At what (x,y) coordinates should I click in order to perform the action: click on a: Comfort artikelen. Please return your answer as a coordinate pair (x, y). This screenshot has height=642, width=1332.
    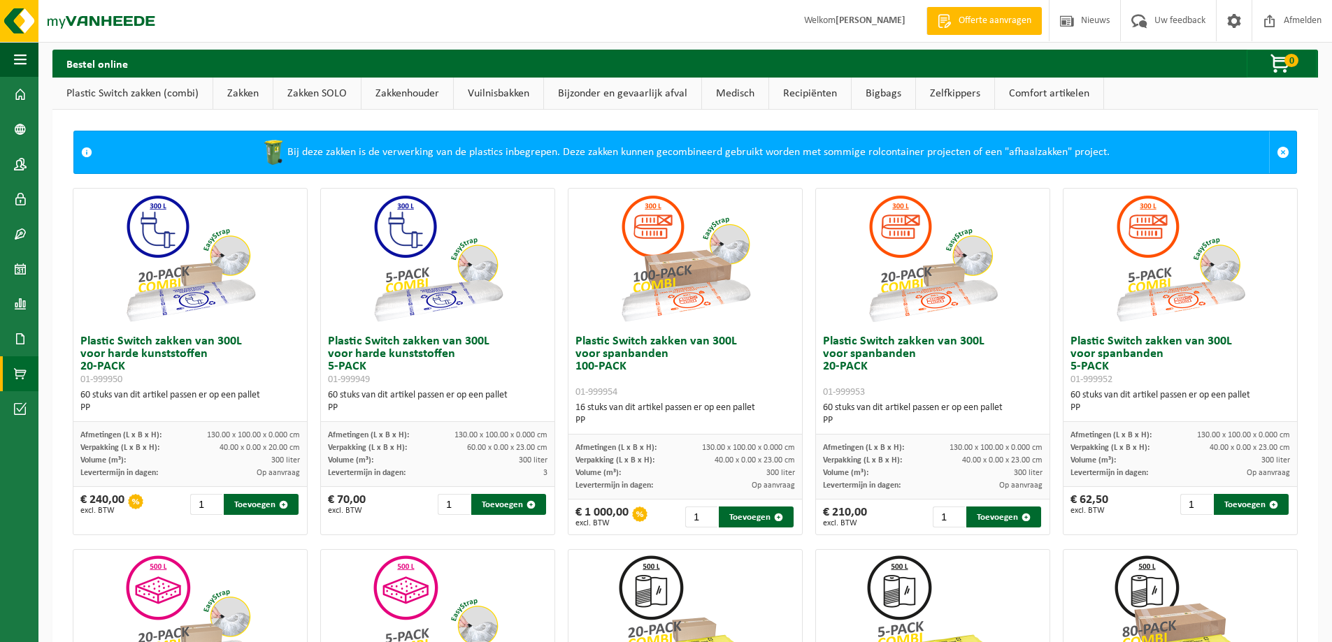
    Looking at the image, I should click on (1049, 94).